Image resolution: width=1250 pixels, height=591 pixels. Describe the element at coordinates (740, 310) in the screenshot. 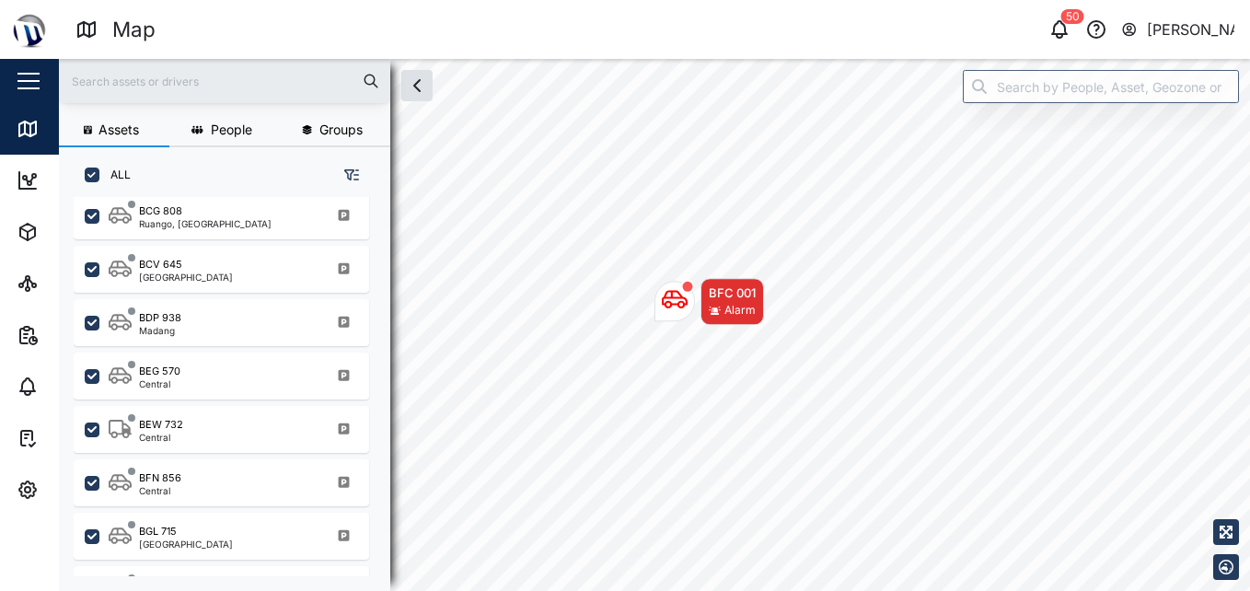

I see `div: Alarm` at that location.